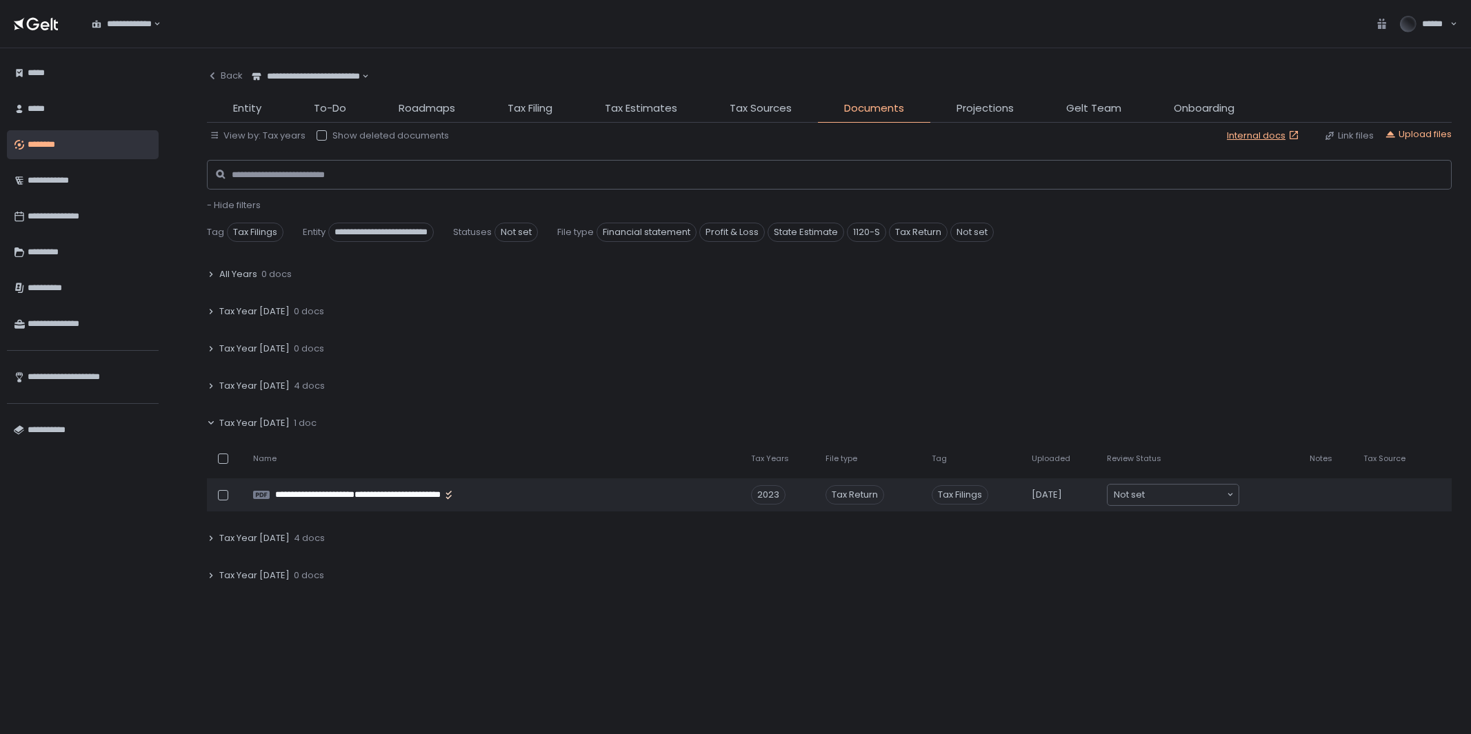 The image size is (1471, 734). What do you see at coordinates (234, 205) in the screenshot?
I see `button: - Hide filters` at bounding box center [234, 205].